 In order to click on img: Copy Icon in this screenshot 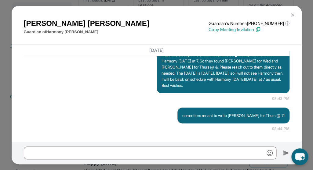, I will do `click(258, 30)`.